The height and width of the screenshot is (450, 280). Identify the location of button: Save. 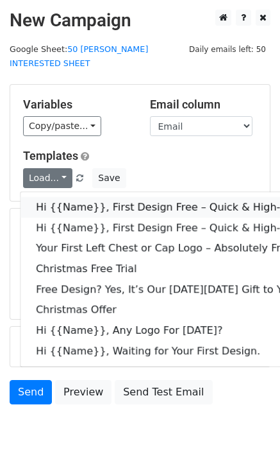
(109, 178).